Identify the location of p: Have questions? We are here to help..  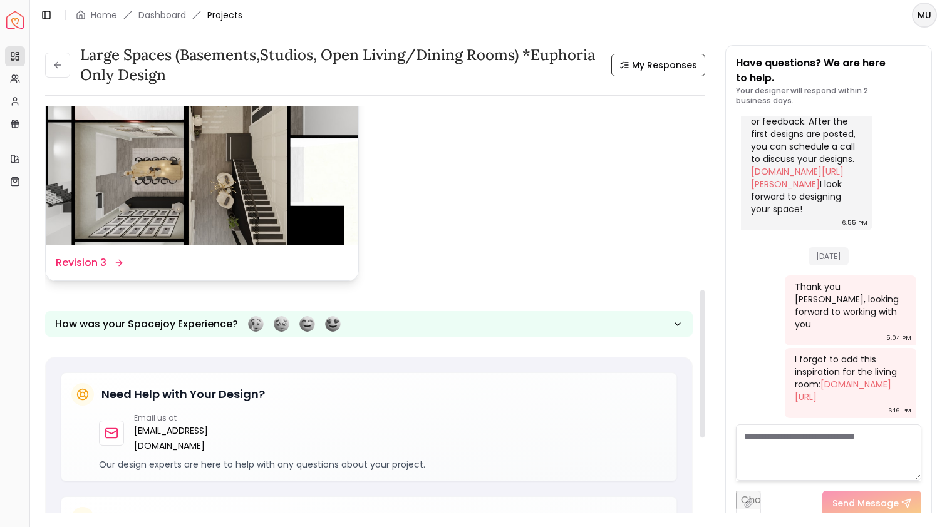
(829, 71).